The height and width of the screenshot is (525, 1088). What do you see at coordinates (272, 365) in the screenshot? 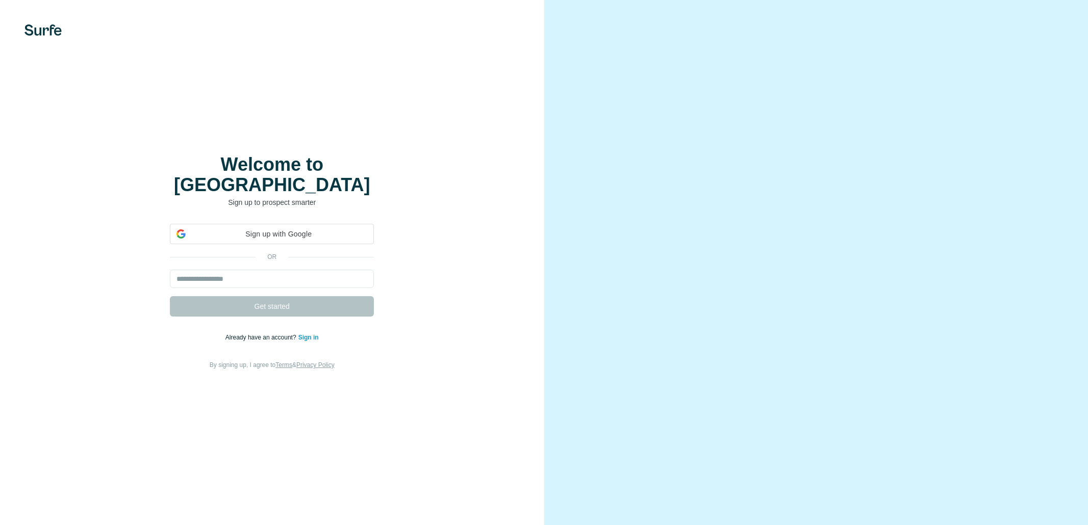
I see `span: By signing up, I agree to &` at bounding box center [272, 365].